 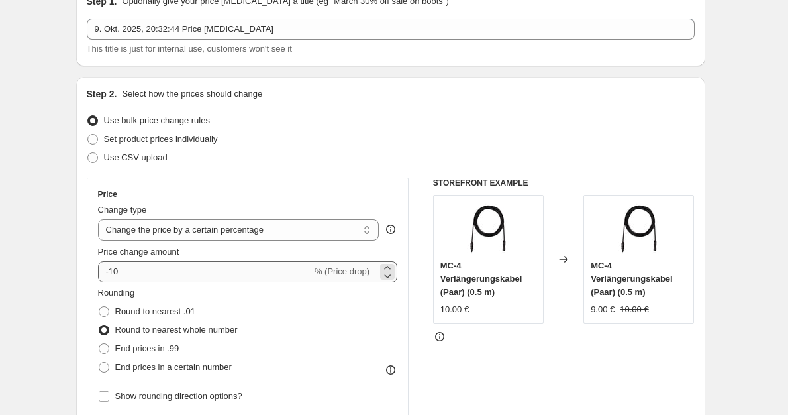 What do you see at coordinates (454, 309) in the screenshot?
I see `div: 10.00 €` at bounding box center [454, 309].